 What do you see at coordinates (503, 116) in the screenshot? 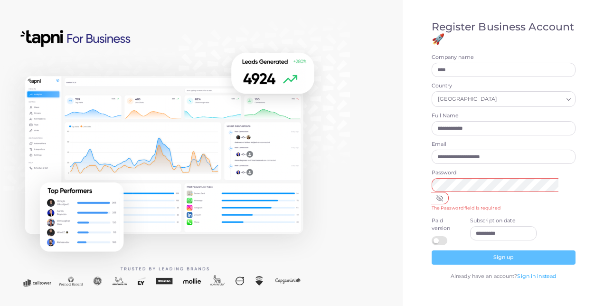
I see `label: Full Name` at bounding box center [503, 116].